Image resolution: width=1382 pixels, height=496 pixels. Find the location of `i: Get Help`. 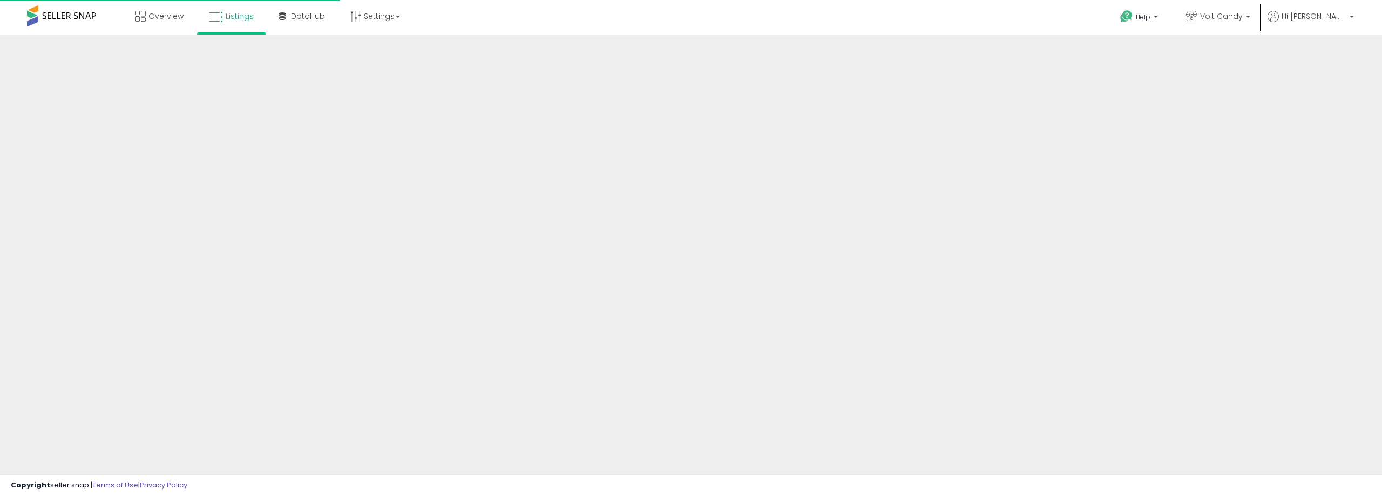

i: Get Help is located at coordinates (1126, 16).